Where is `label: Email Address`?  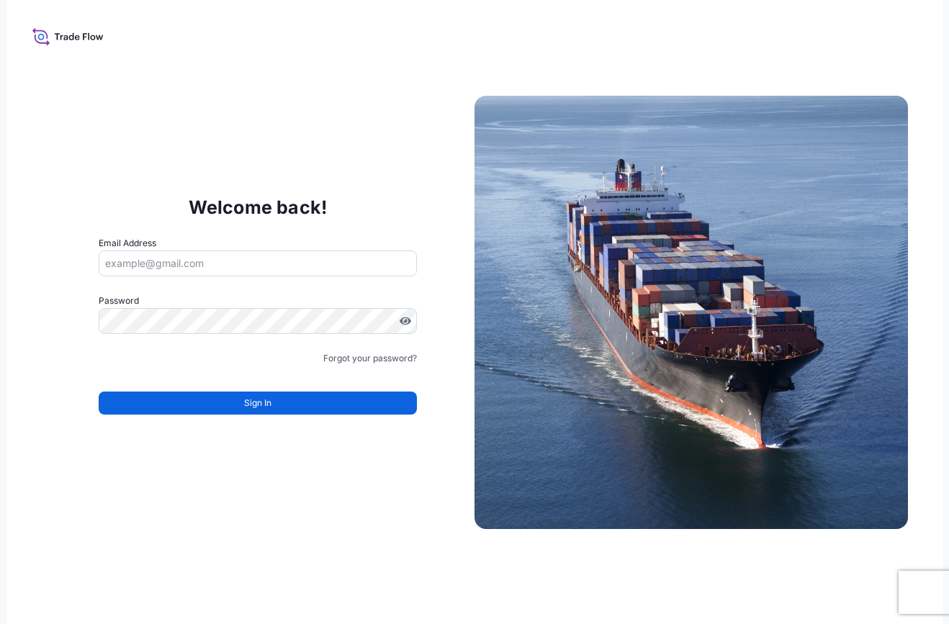
label: Email Address is located at coordinates (127, 243).